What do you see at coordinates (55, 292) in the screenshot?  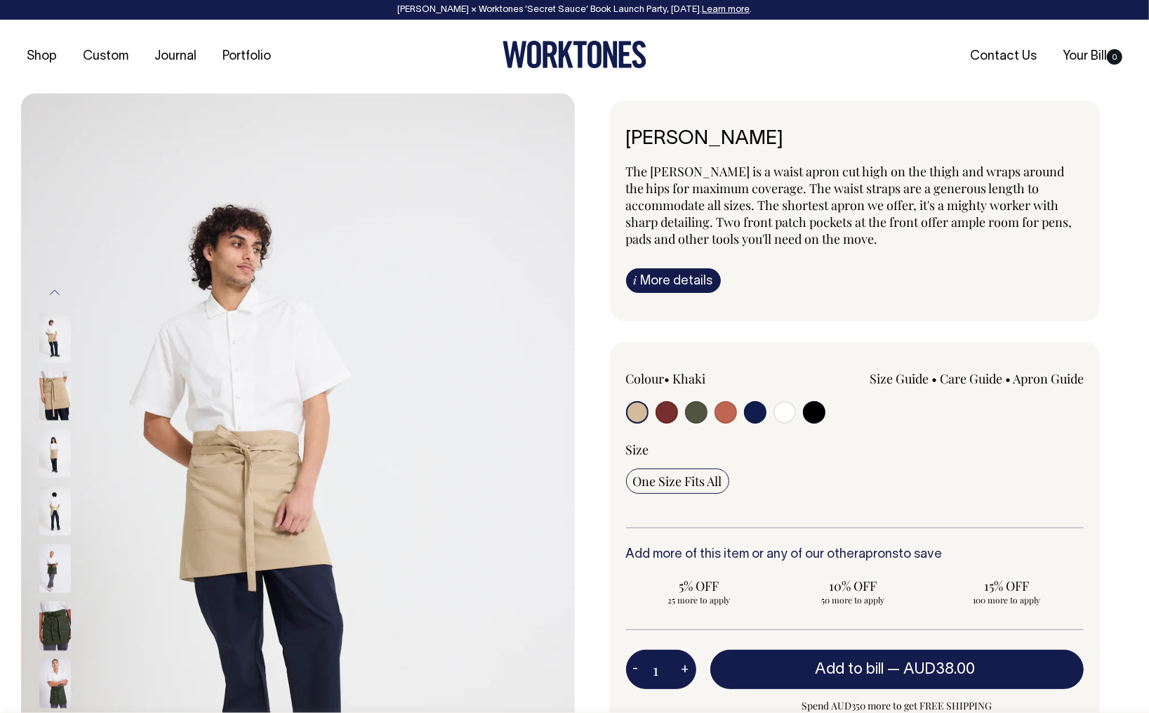 I see `button: Previous` at bounding box center [55, 292].